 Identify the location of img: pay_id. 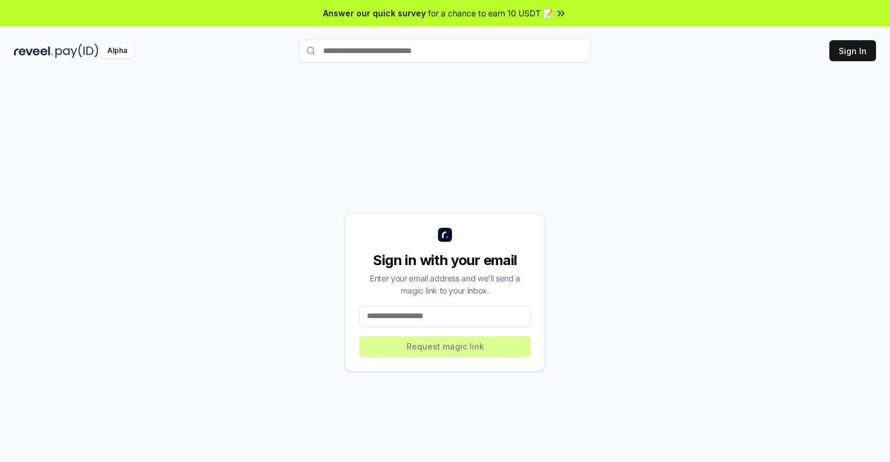
(77, 51).